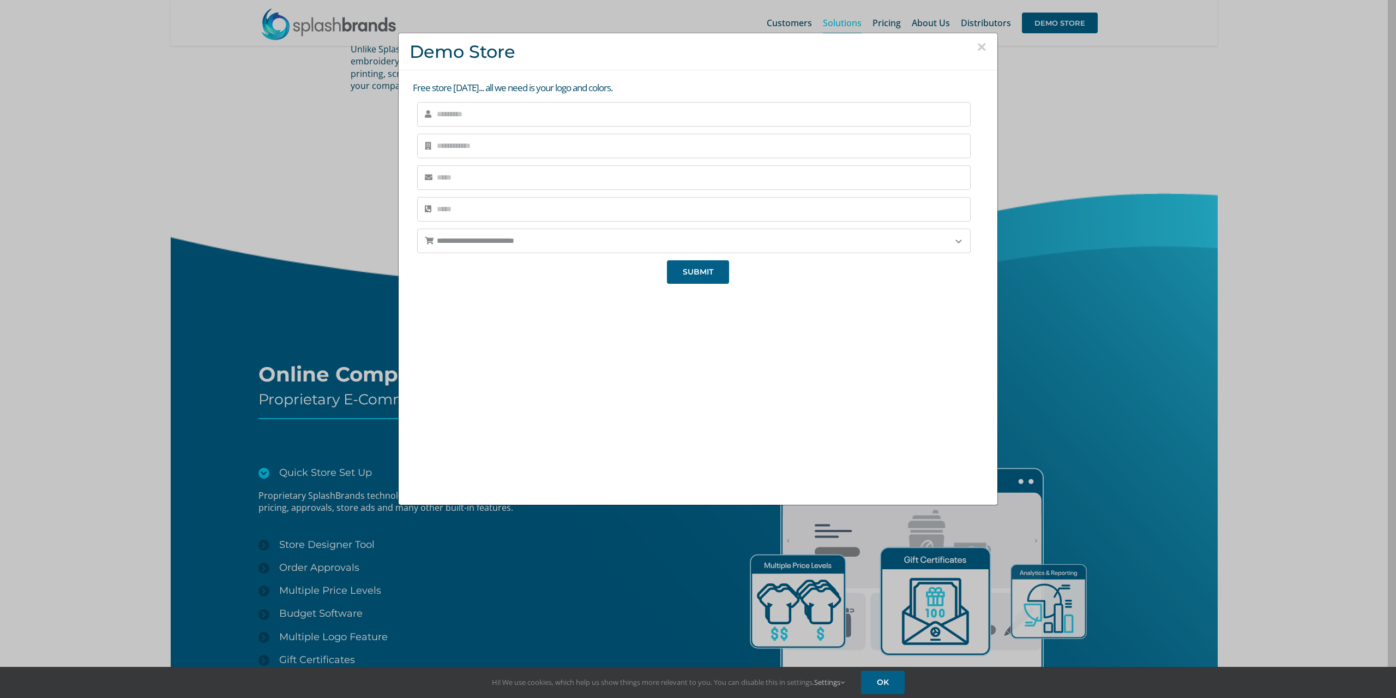  Describe the element at coordinates (698, 51) in the screenshot. I see `h3: Demo Store` at that location.